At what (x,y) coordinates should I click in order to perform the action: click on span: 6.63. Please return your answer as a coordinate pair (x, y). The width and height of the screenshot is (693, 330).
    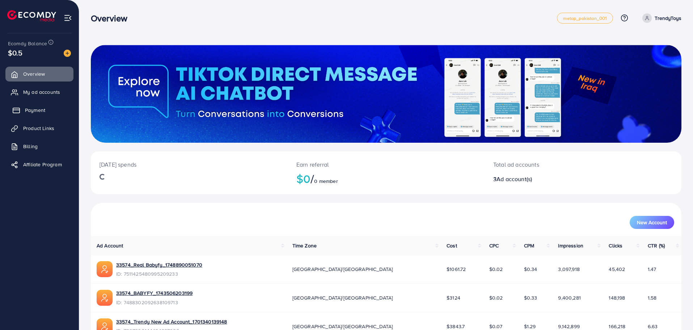
    Looking at the image, I should click on (653, 326).